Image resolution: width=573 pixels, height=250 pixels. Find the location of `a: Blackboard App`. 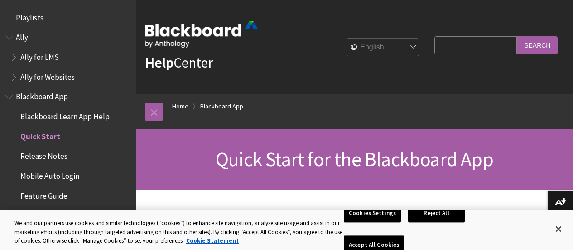

a: Blackboard App is located at coordinates (222, 106).